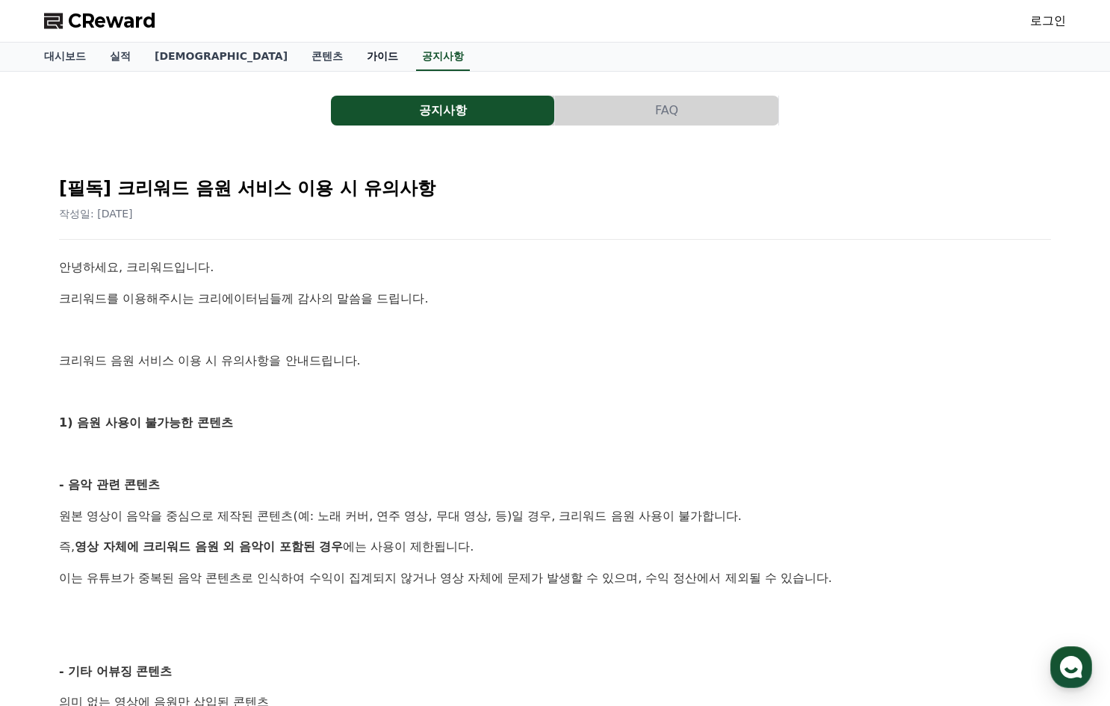 This screenshot has height=706, width=1110. Describe the element at coordinates (65, 57) in the screenshot. I see `a: 대시보드` at that location.